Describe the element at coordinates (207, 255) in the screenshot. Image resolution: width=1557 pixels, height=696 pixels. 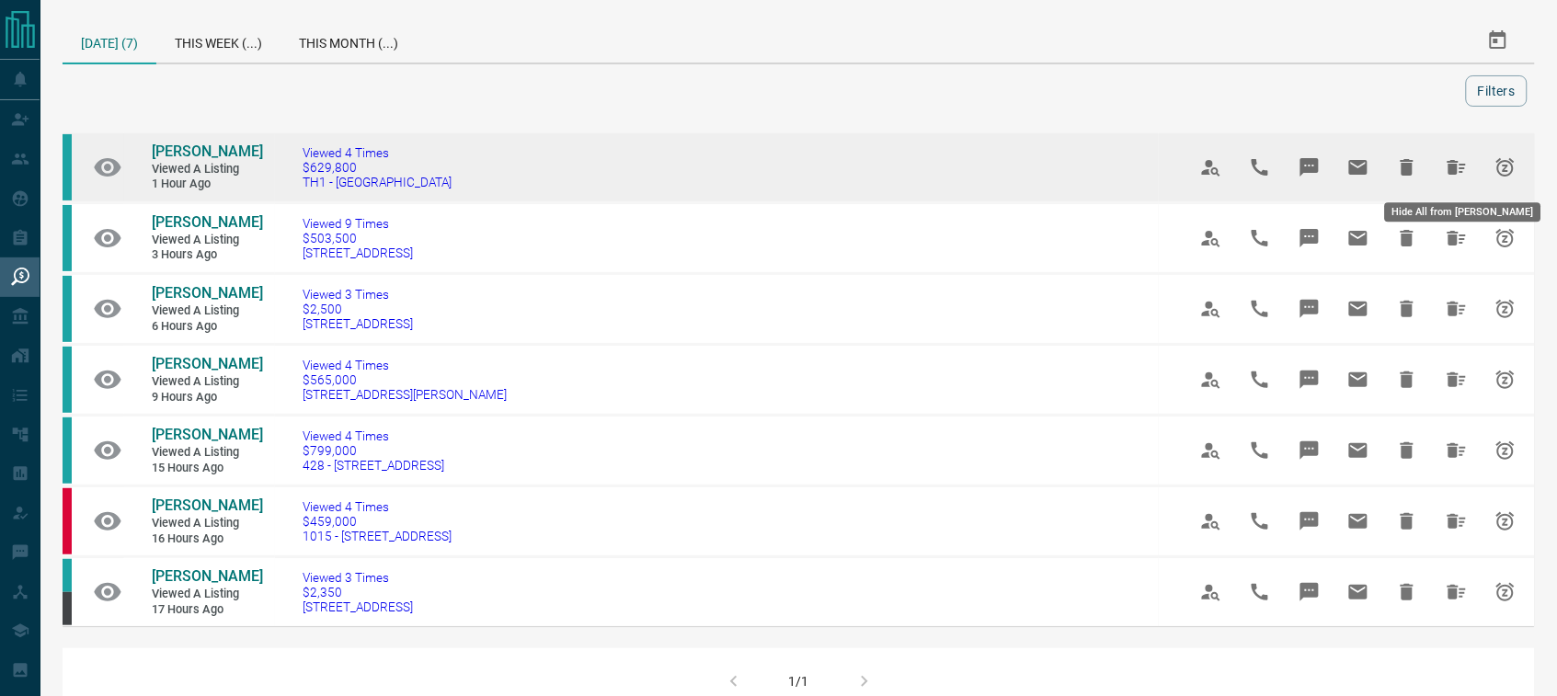
I see `span: 3 hours ago` at that location.